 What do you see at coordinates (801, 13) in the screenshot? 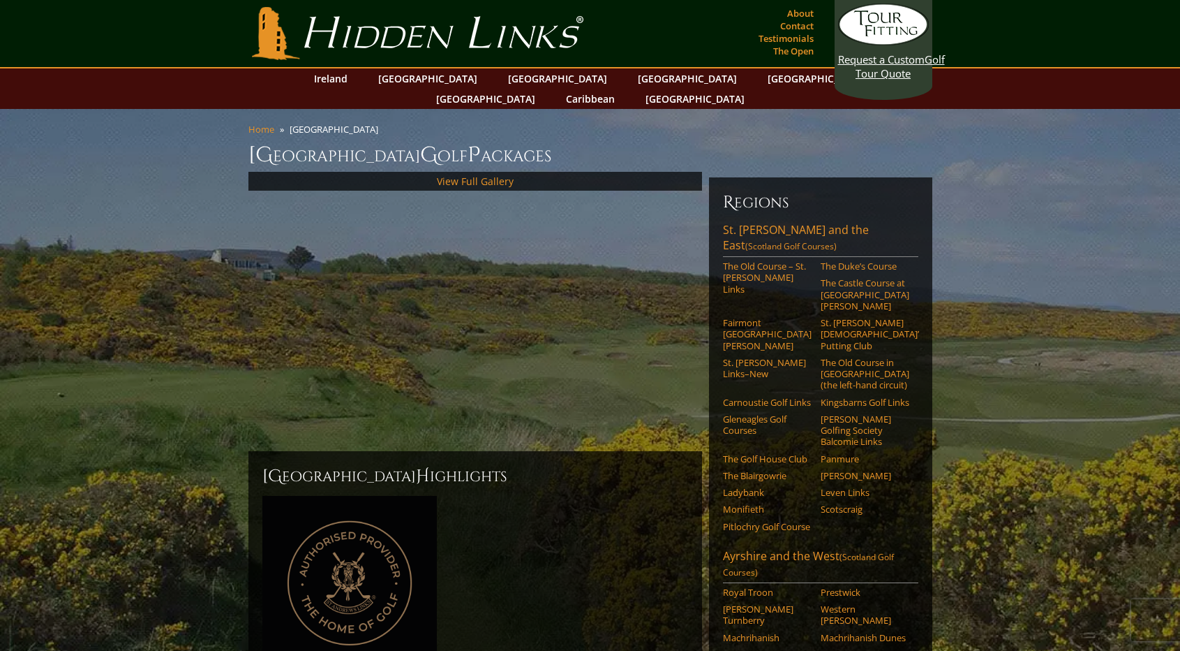
I see `a: About` at bounding box center [801, 13].